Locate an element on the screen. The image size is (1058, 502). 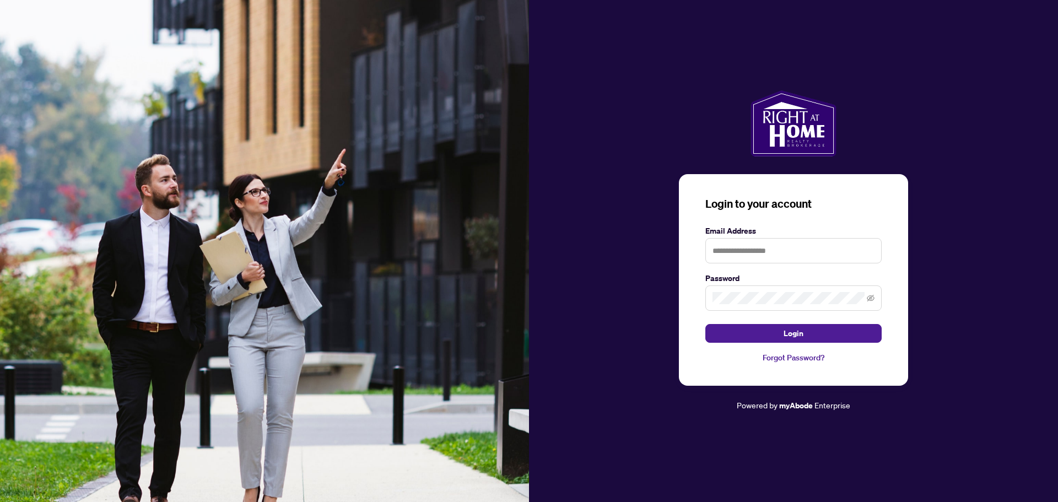
a: Forgot Password? is located at coordinates (794, 358).